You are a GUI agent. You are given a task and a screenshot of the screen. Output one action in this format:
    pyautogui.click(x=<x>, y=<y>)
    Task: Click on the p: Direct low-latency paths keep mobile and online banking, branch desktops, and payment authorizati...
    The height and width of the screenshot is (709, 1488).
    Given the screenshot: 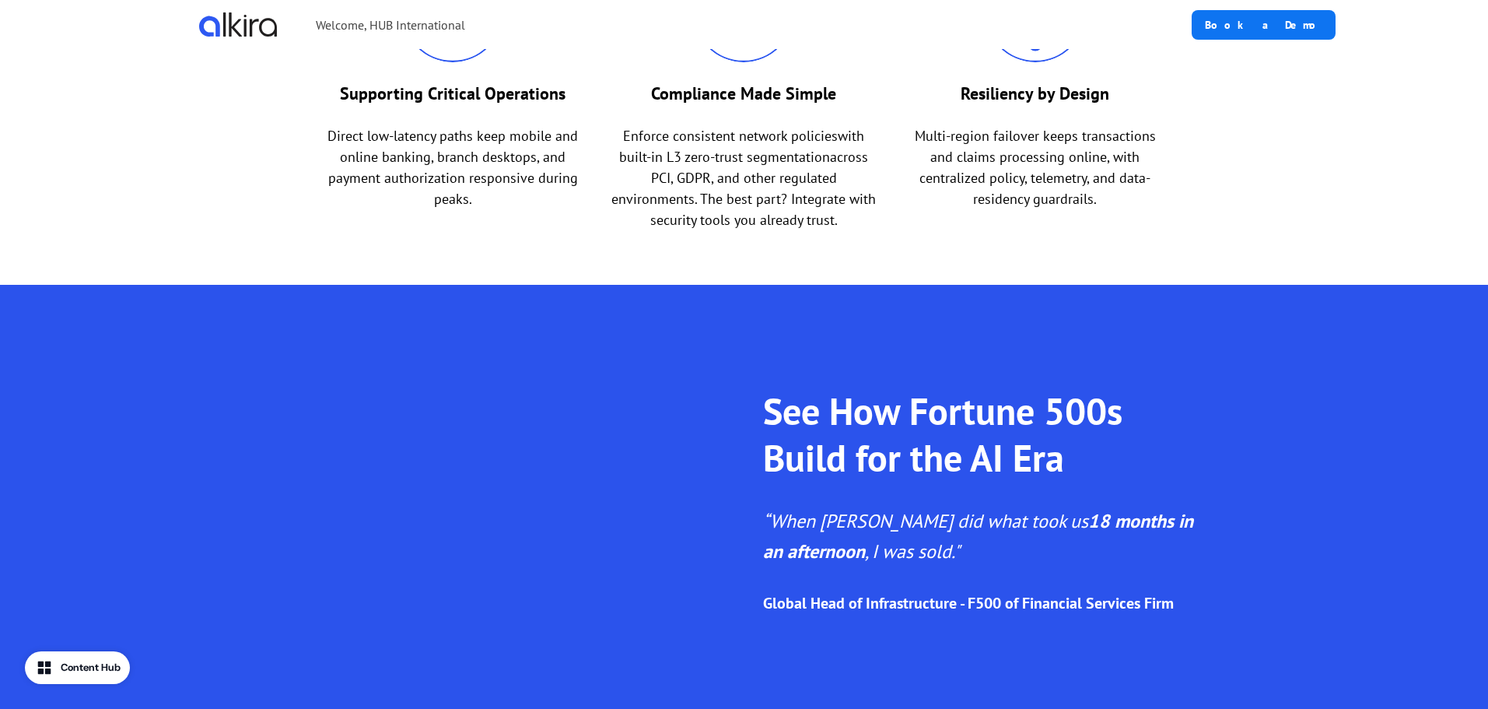 What is the action you would take?
    pyautogui.click(x=453, y=167)
    